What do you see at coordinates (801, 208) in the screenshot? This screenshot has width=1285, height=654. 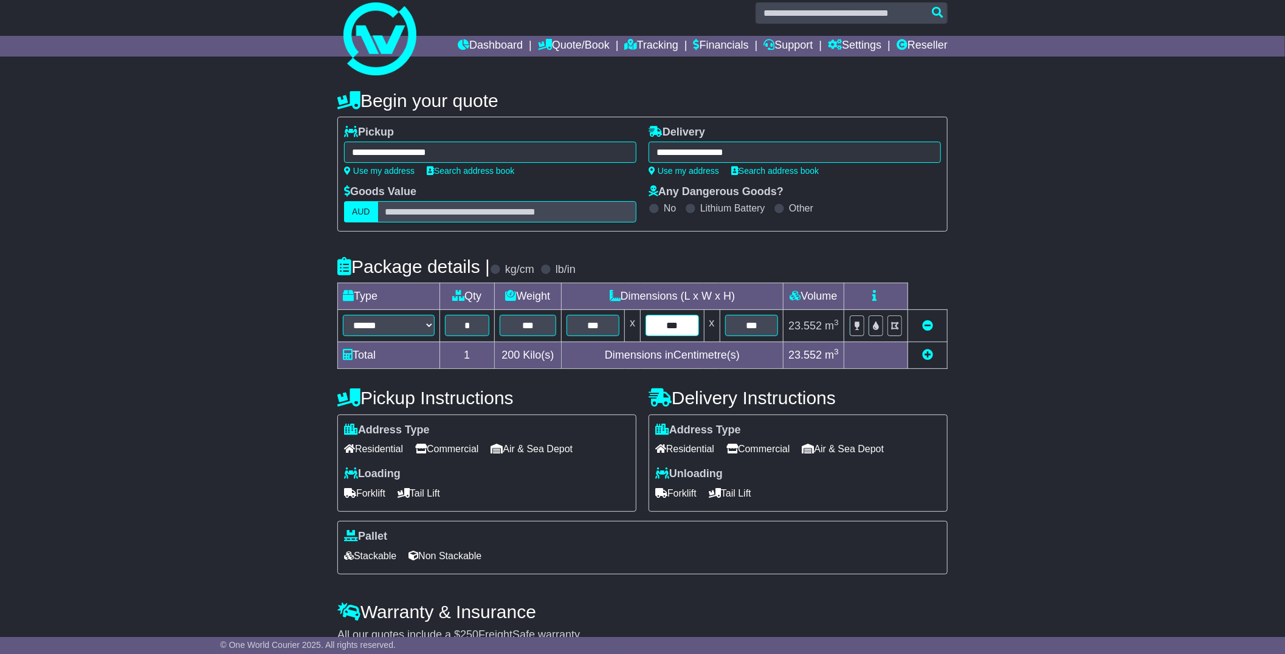 I see `label: Other` at bounding box center [801, 208].